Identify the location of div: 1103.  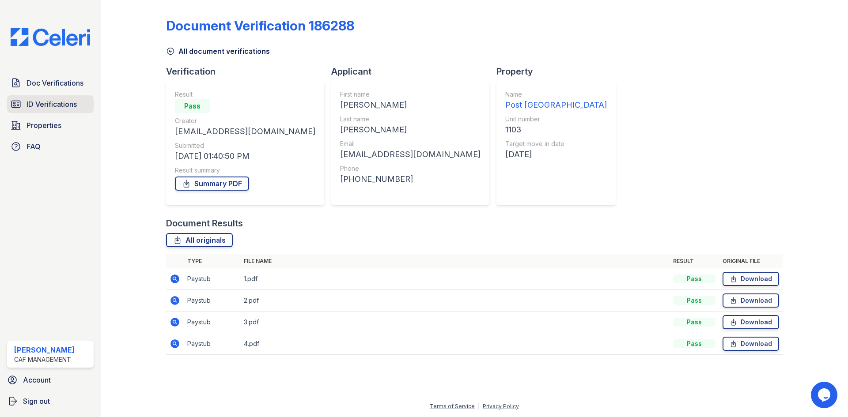
(556, 130).